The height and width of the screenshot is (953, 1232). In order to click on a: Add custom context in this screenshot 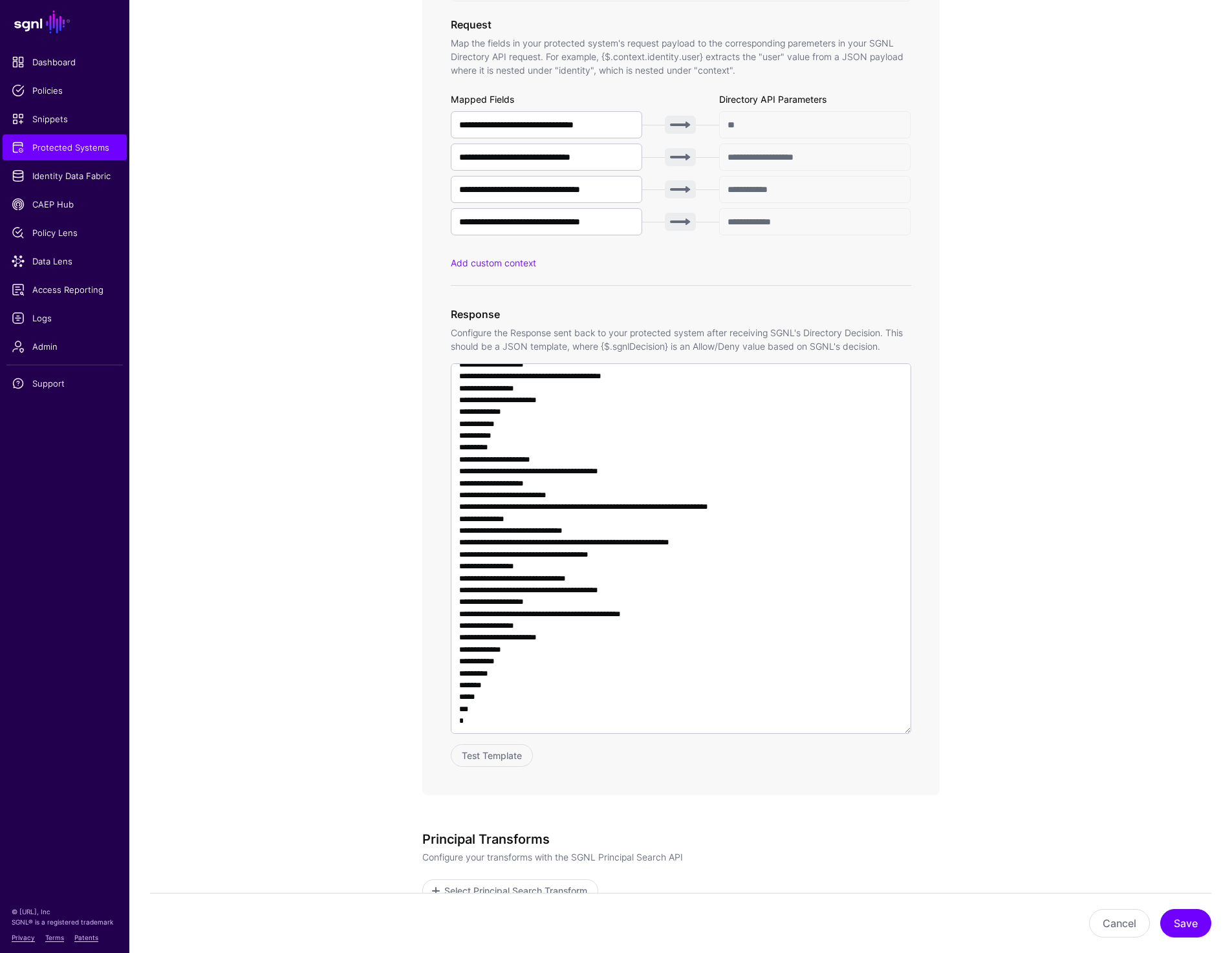, I will do `click(493, 262)`.